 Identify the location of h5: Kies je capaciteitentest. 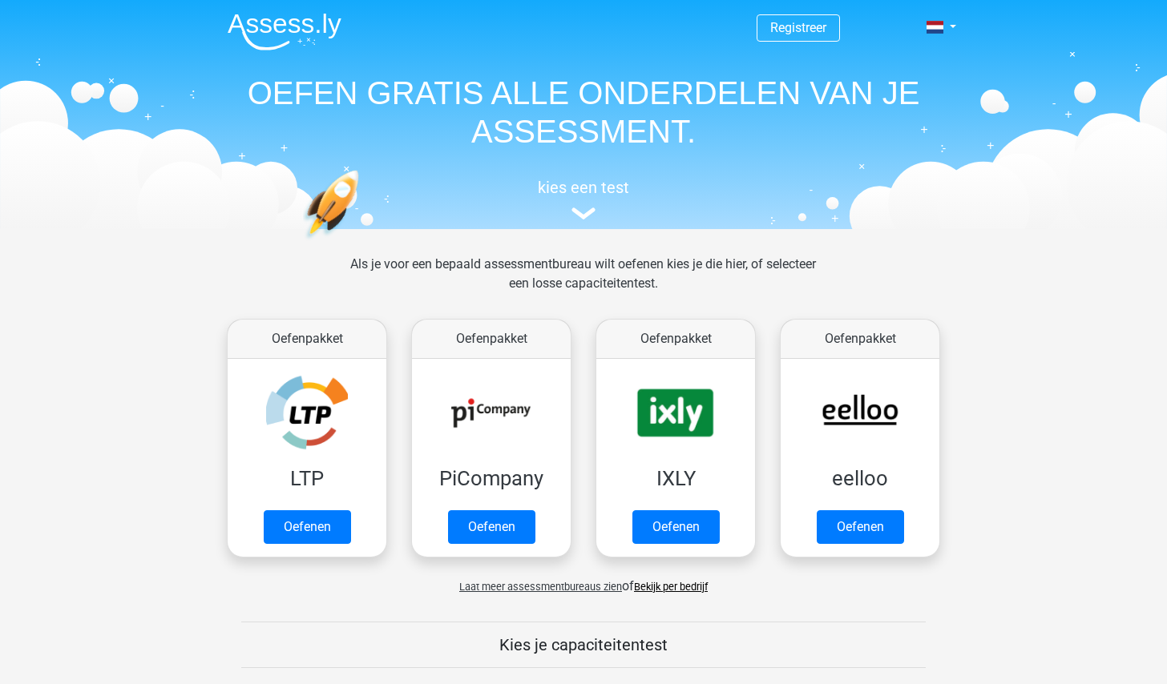
(583, 645).